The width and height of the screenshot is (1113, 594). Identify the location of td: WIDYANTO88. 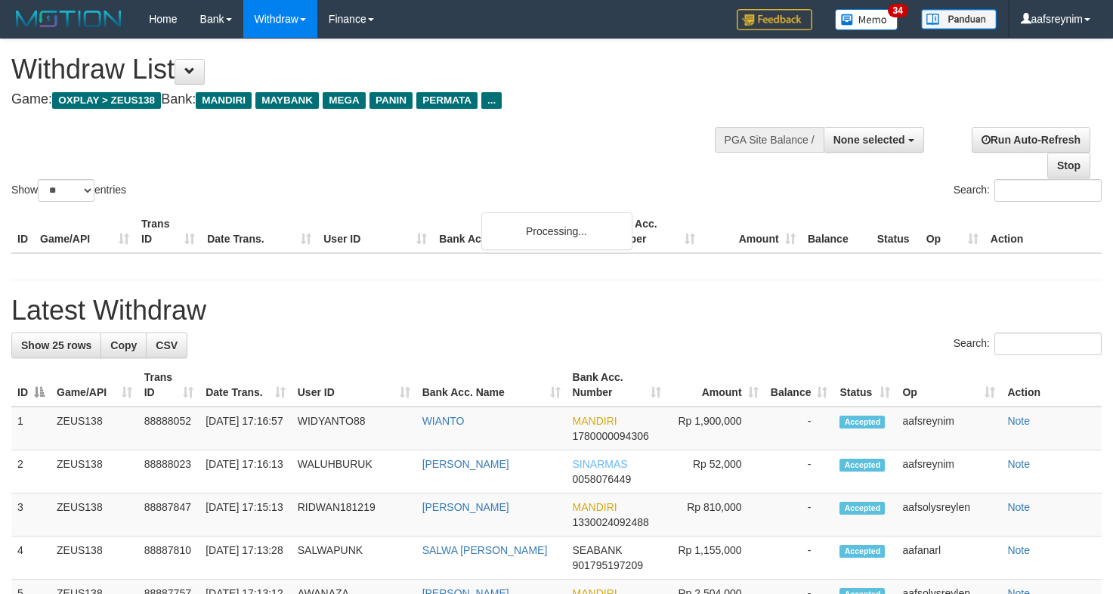
(354, 428).